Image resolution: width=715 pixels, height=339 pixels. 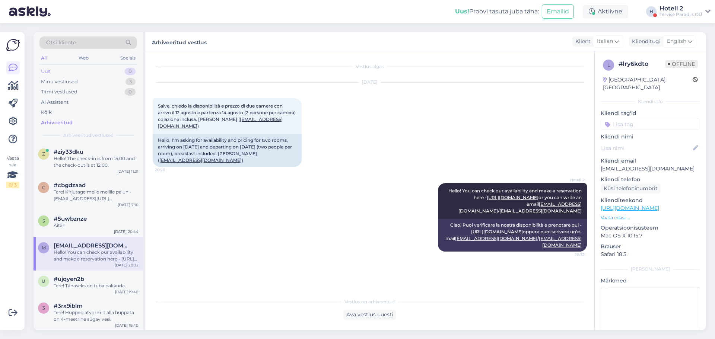 I want to click on div: Hello! The check-in is from 15:00 and the check-out is at 12:00., so click(x=96, y=162).